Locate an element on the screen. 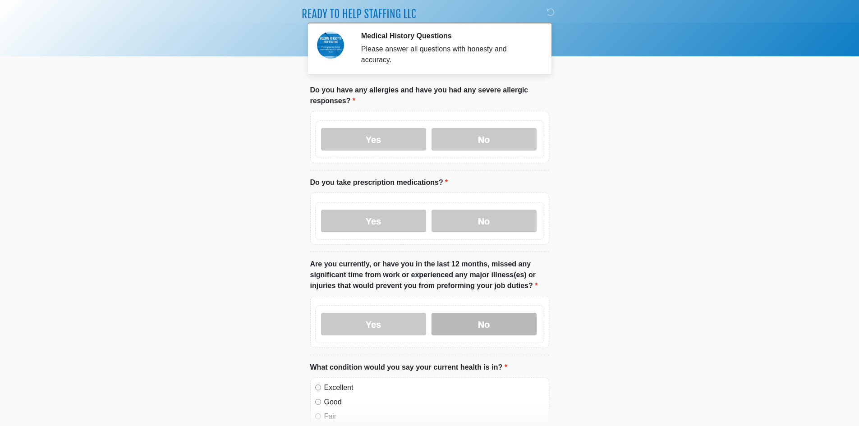 This screenshot has width=859, height=426. label: What condition would you say your current health is in? is located at coordinates (409, 368).